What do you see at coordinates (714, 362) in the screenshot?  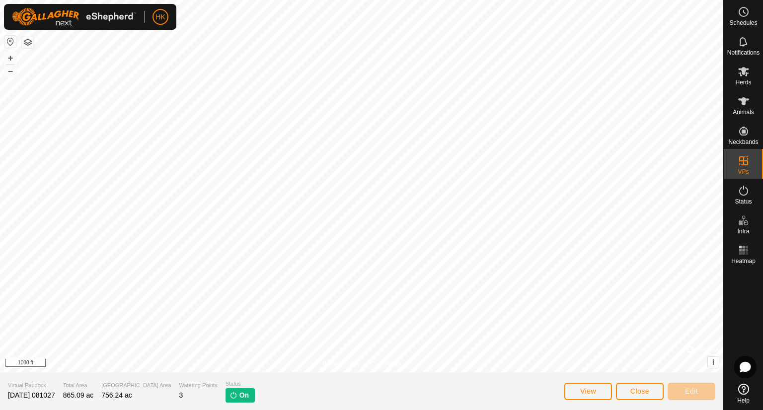 I see `span: i` at bounding box center [714, 362].